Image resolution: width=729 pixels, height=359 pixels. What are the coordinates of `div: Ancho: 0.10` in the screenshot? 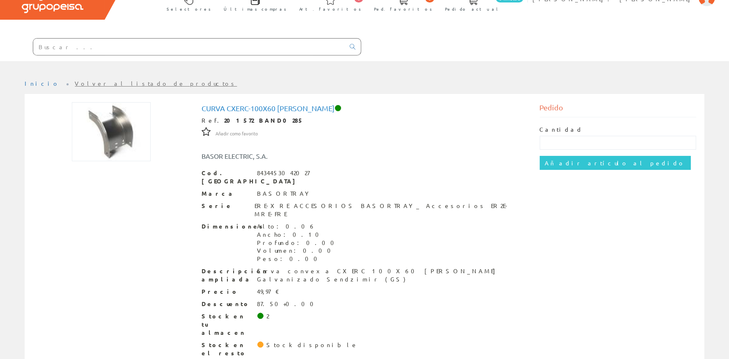 It's located at (298, 235).